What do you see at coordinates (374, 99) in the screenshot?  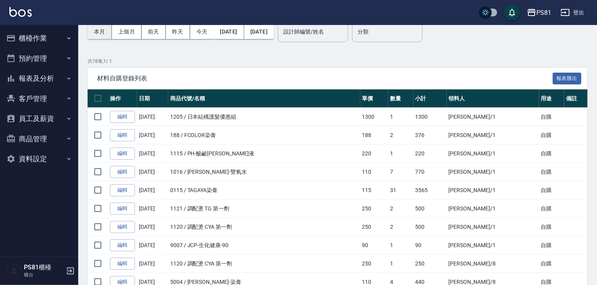 I see `th: 單價` at bounding box center [374, 99].